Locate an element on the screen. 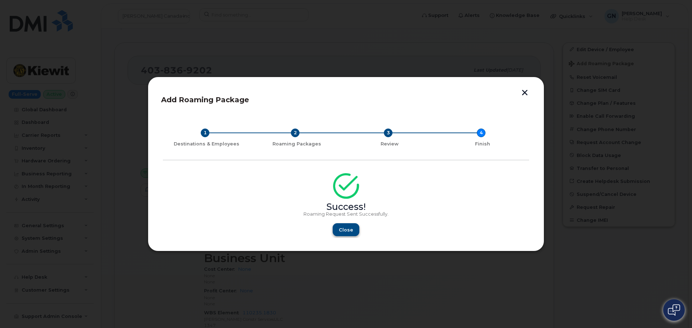 The width and height of the screenshot is (692, 328). div: 1 is located at coordinates (205, 133).